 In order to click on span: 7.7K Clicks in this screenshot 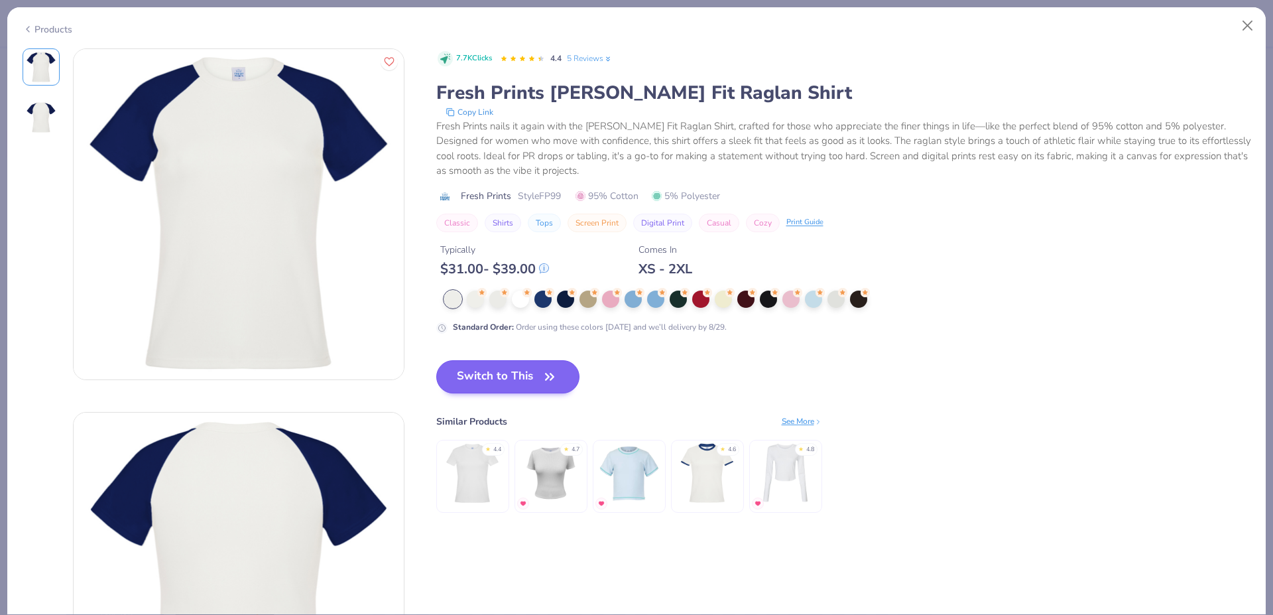, I will do `click(474, 58)`.